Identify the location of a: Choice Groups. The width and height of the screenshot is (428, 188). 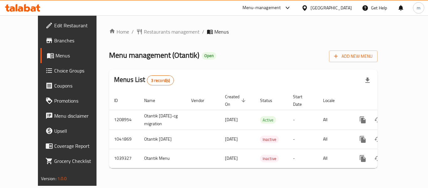
(75, 70).